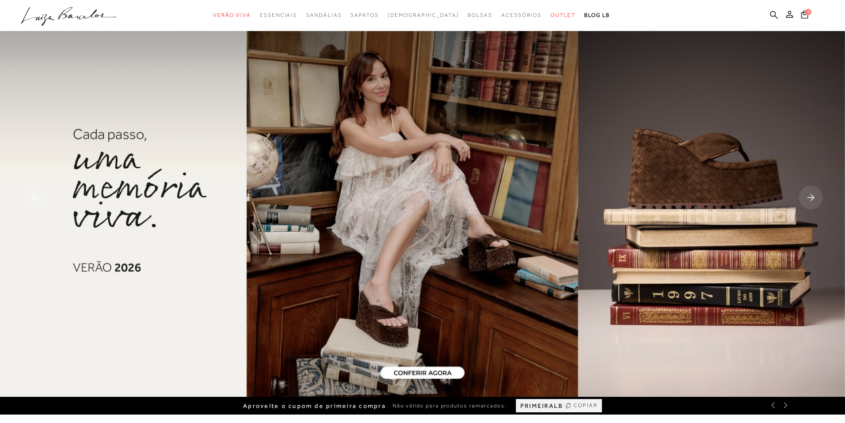  I want to click on span: Verão Viva, so click(232, 15).